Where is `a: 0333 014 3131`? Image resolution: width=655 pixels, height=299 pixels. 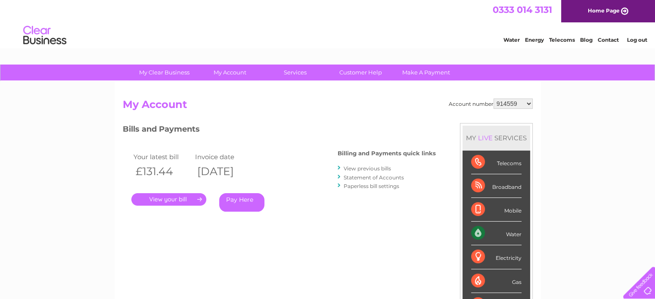 a: 0333 014 3131 is located at coordinates (522, 9).